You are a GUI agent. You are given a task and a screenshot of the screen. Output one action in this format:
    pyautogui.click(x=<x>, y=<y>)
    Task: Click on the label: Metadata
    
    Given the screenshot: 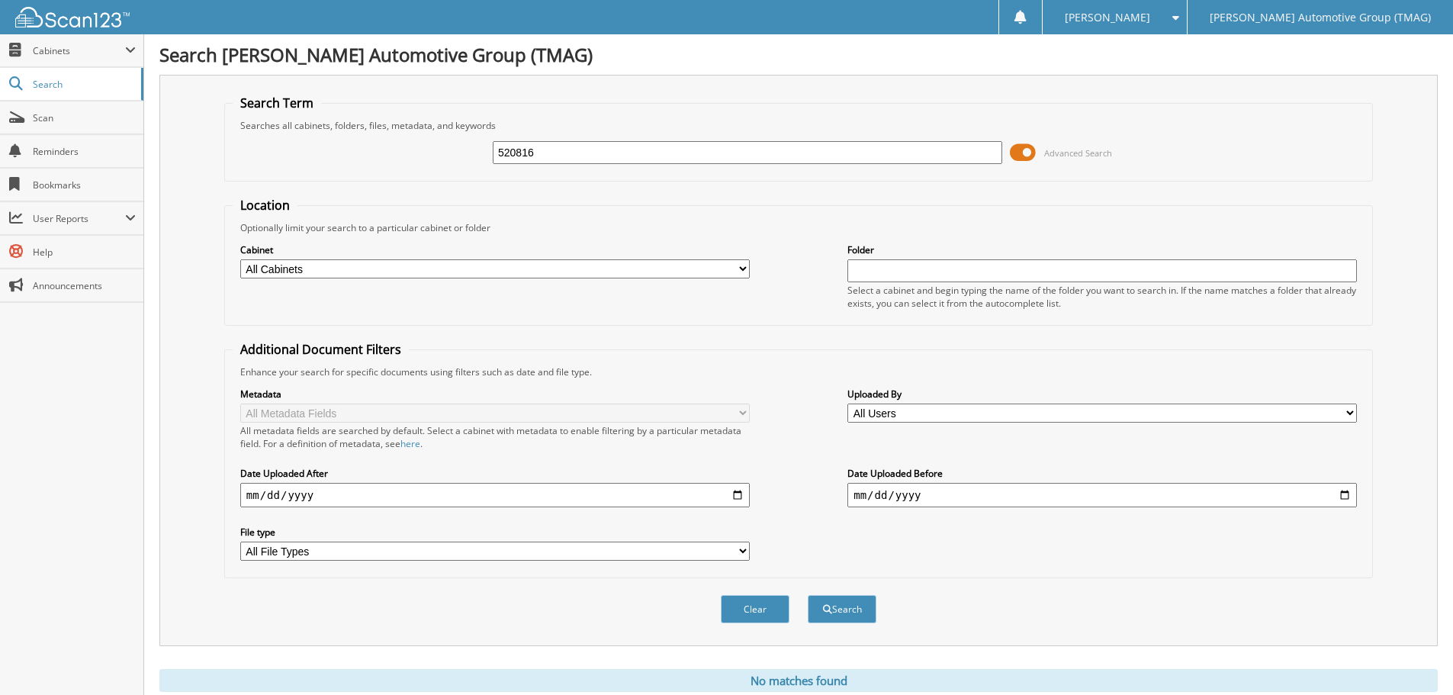 What is the action you would take?
    pyautogui.click(x=495, y=394)
    